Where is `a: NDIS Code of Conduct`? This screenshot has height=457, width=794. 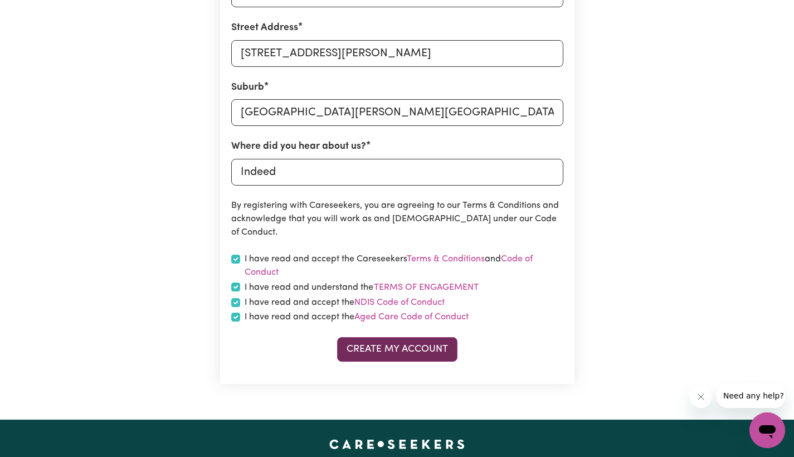 a: NDIS Code of Conduct is located at coordinates (400, 303).